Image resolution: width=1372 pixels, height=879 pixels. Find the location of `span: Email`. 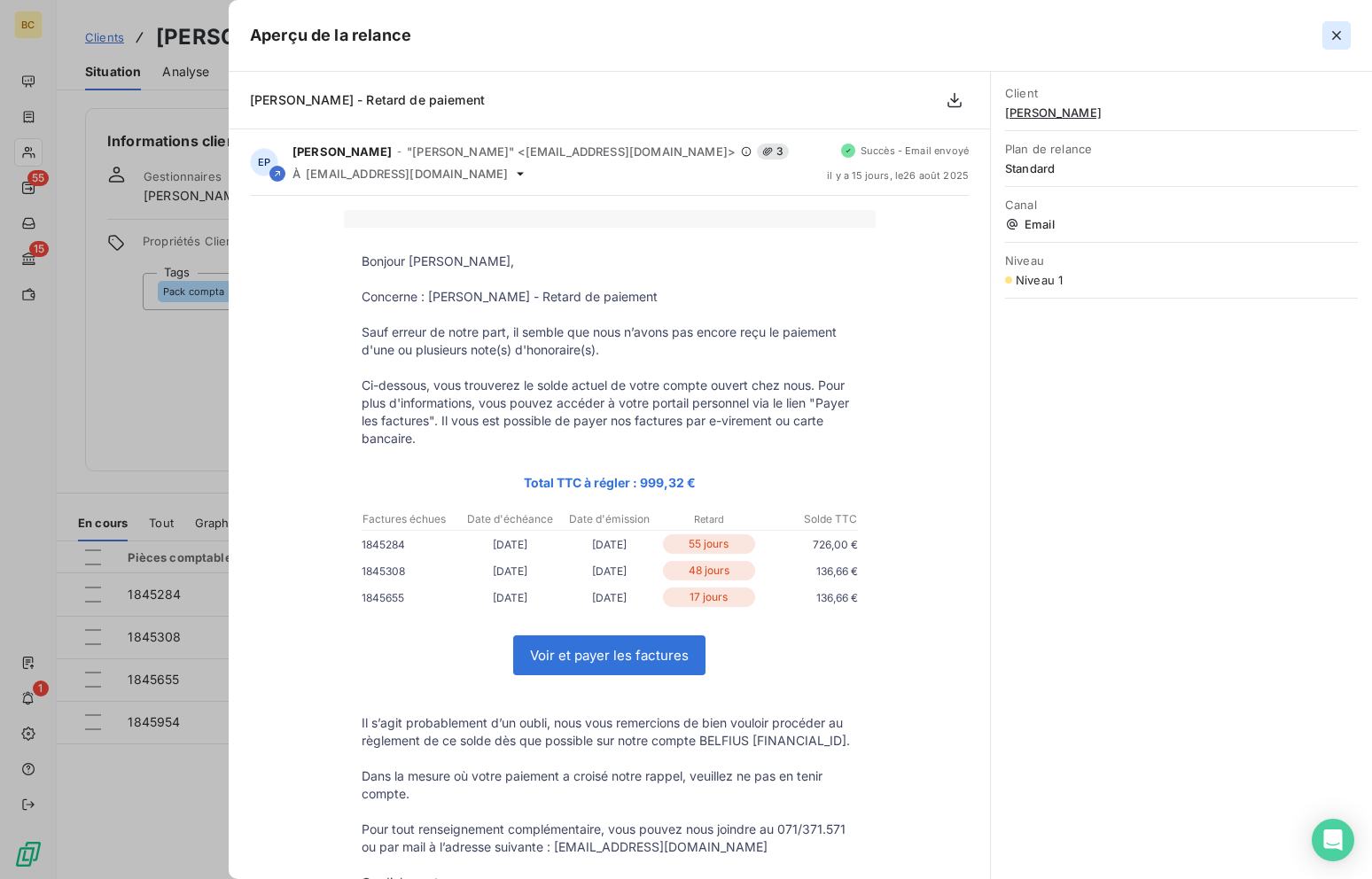

span: Email is located at coordinates (1182, 224).